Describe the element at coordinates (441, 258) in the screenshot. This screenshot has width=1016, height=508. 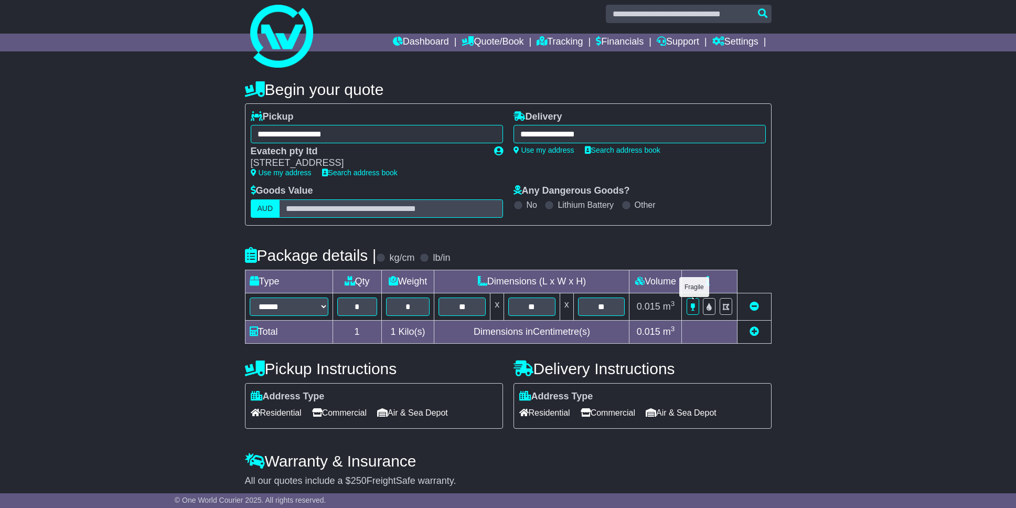
I see `label: lb/in` at that location.